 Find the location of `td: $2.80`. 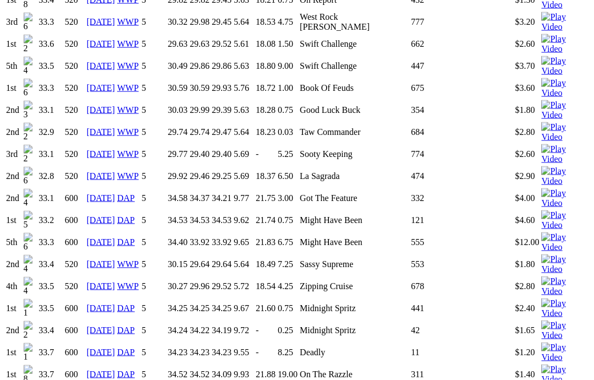

td: $2.80 is located at coordinates (527, 286).